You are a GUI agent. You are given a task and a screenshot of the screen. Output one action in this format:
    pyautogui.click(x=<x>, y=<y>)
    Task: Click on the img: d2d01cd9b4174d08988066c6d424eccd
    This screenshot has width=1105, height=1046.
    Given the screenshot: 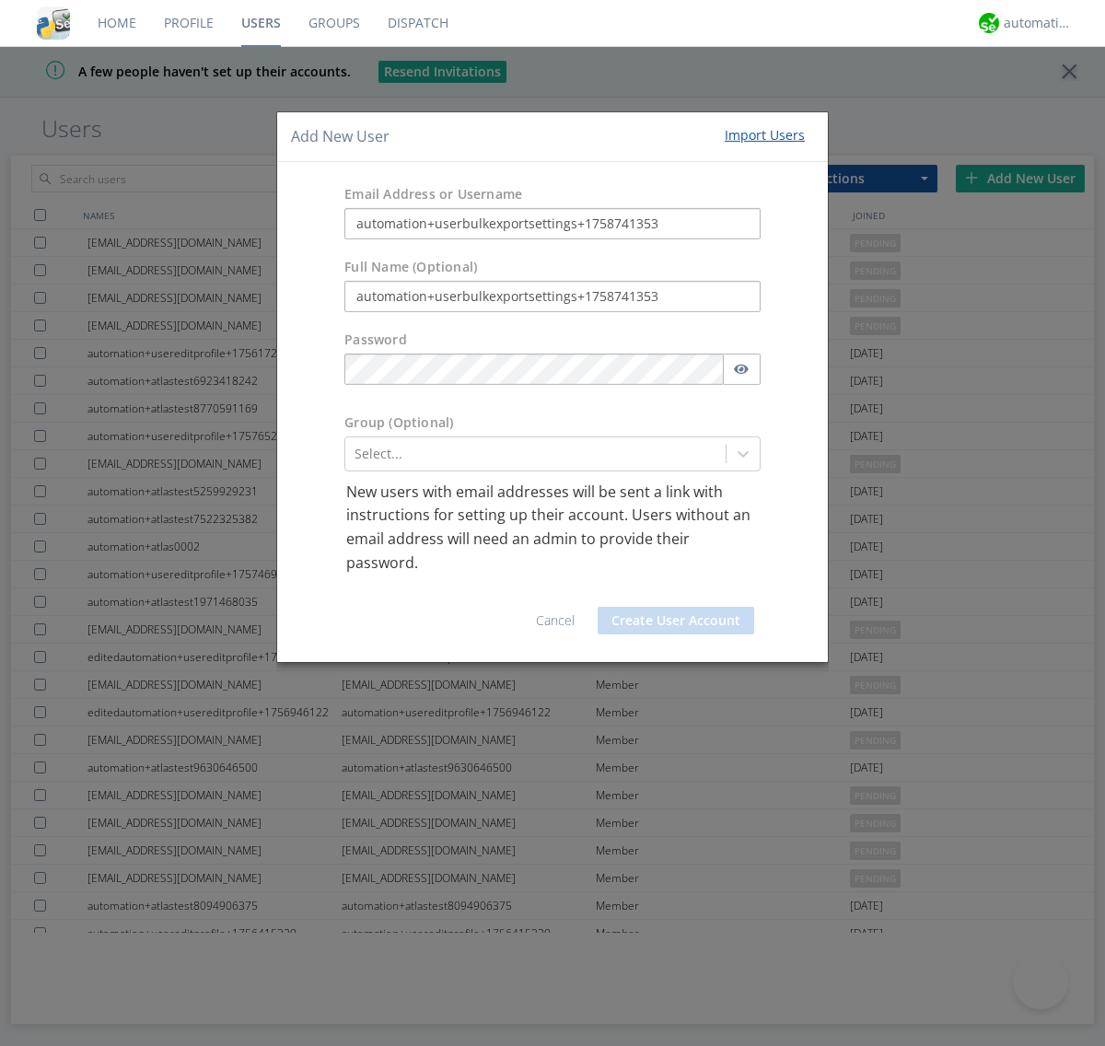 What is the action you would take?
    pyautogui.click(x=989, y=23)
    